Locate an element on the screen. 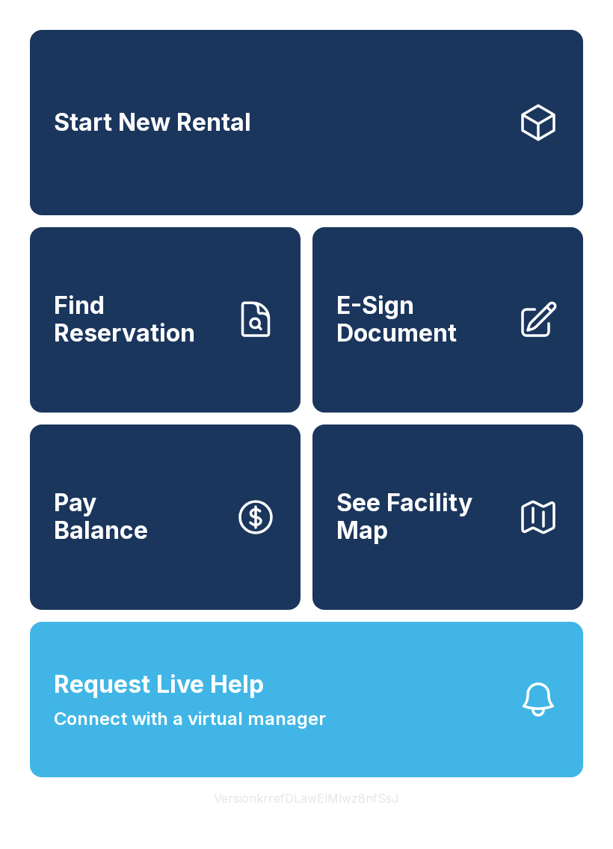 This screenshot has height=849, width=613. button: Request Live HelpConnect with a virtual manager is located at coordinates (306, 699).